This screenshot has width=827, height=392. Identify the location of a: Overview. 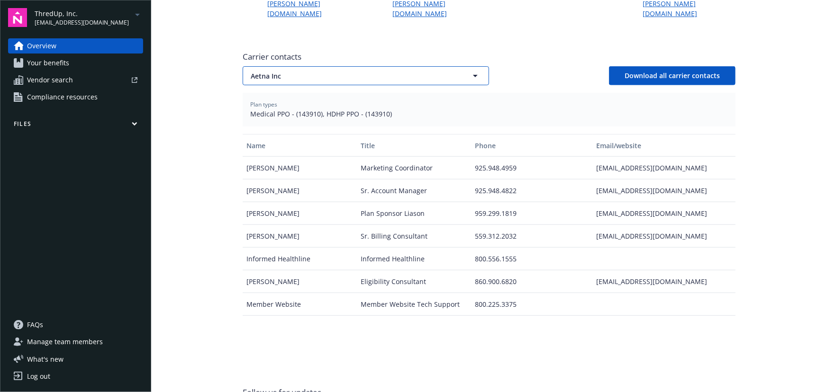
(75, 46).